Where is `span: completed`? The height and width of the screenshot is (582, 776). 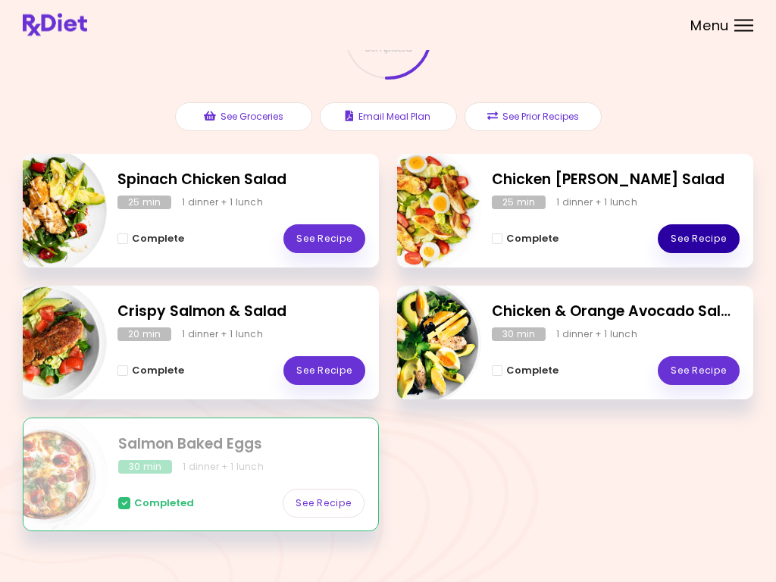
span: completed is located at coordinates (388, 49).